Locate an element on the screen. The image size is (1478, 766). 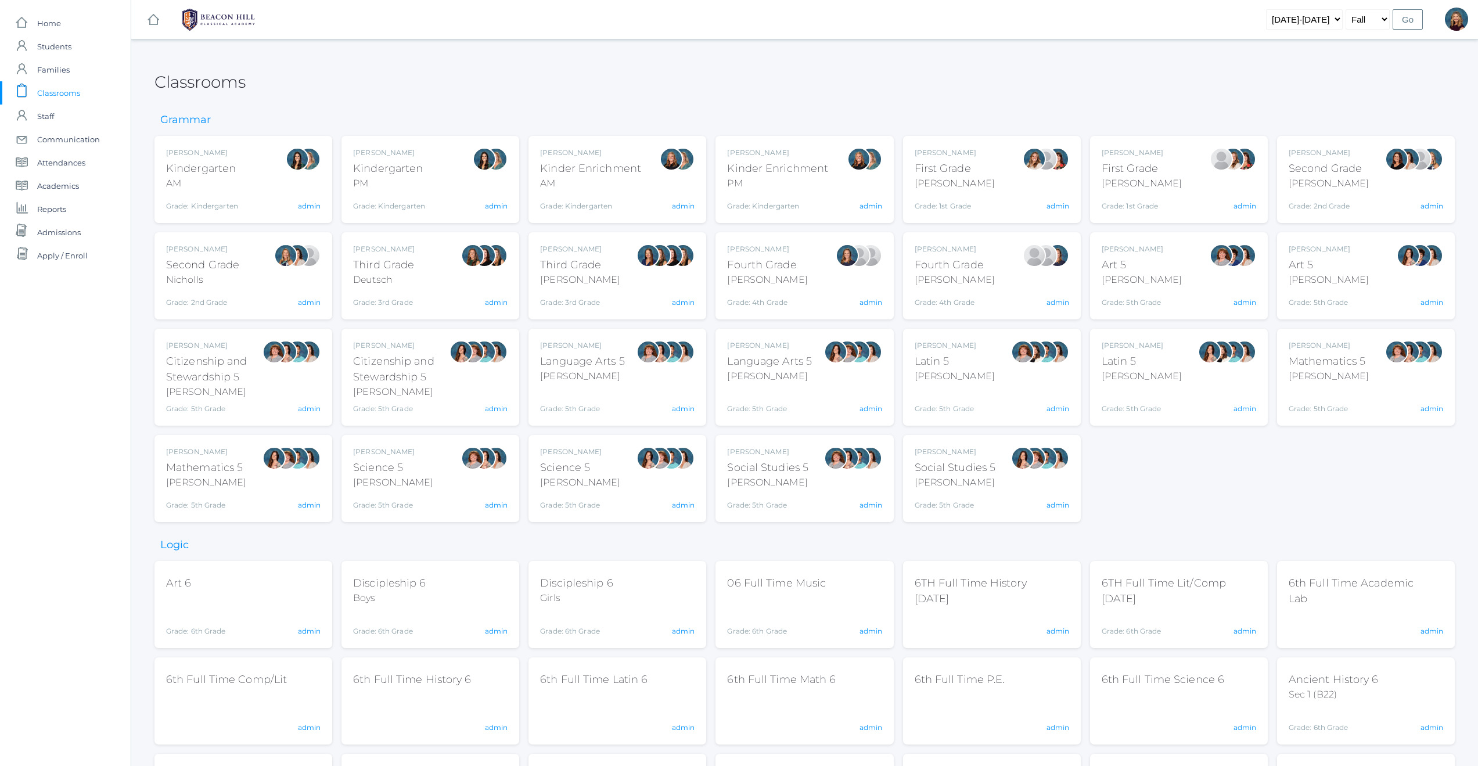
div: 06 Full Time Music is located at coordinates (776, 583).